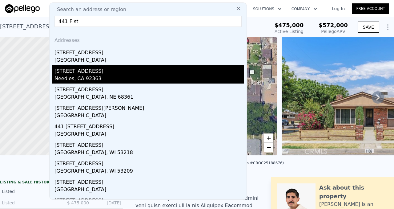  I want to click on span: $572,000, so click(333, 25).